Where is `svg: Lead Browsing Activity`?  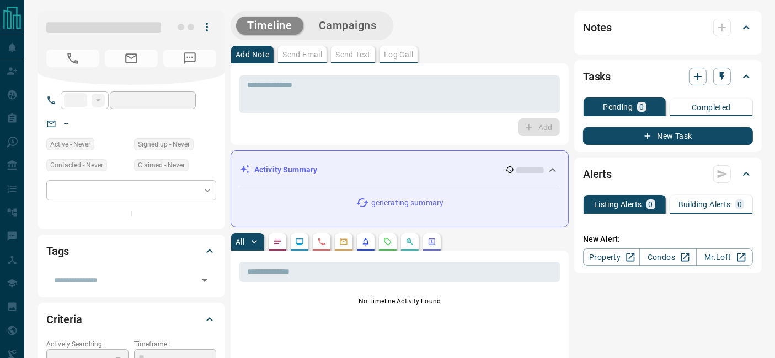
svg: Lead Browsing Activity is located at coordinates (299, 242).